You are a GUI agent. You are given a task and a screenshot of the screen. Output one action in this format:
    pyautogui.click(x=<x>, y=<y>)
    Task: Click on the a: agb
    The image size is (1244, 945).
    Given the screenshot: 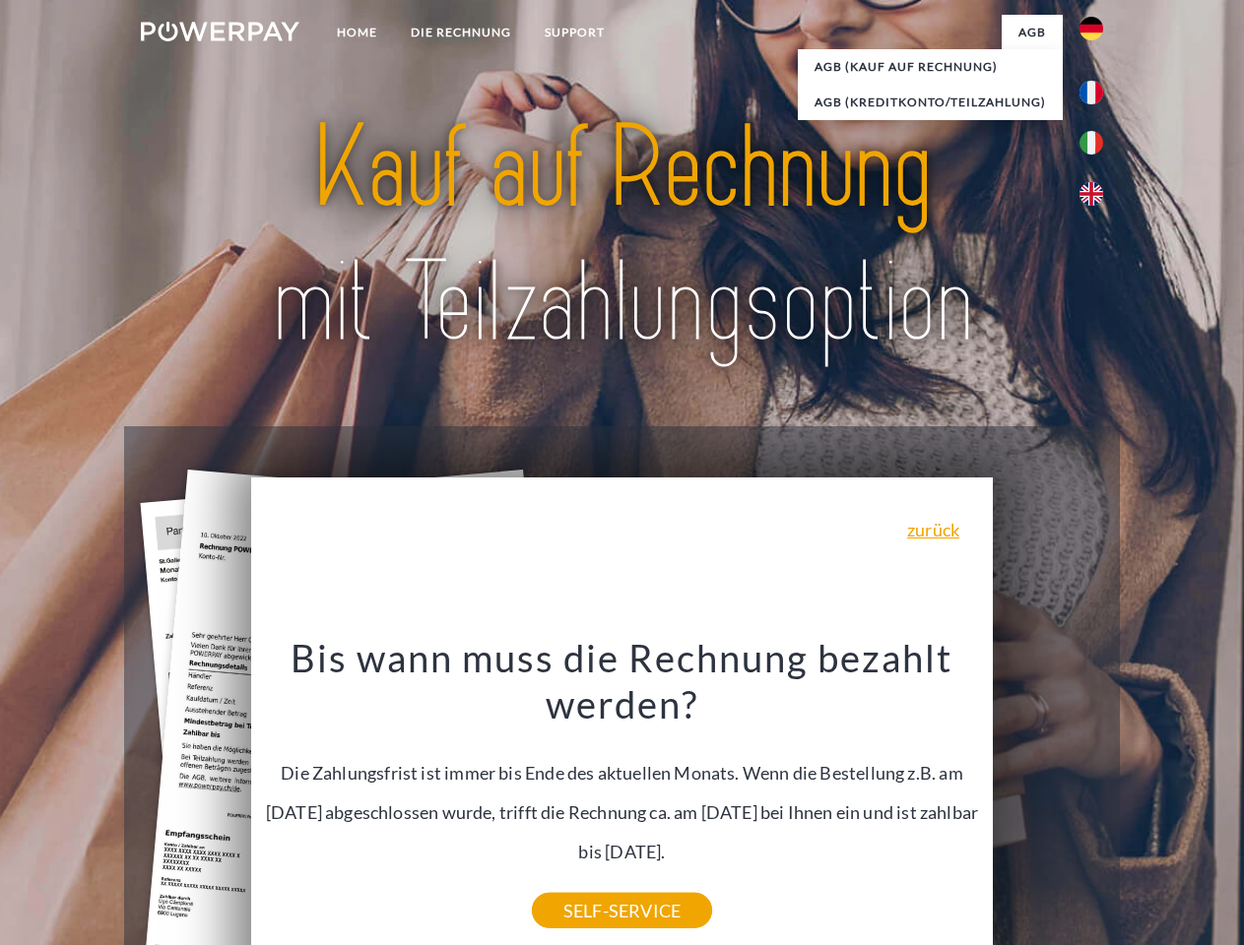 What is the action you would take?
    pyautogui.click(x=1032, y=32)
    